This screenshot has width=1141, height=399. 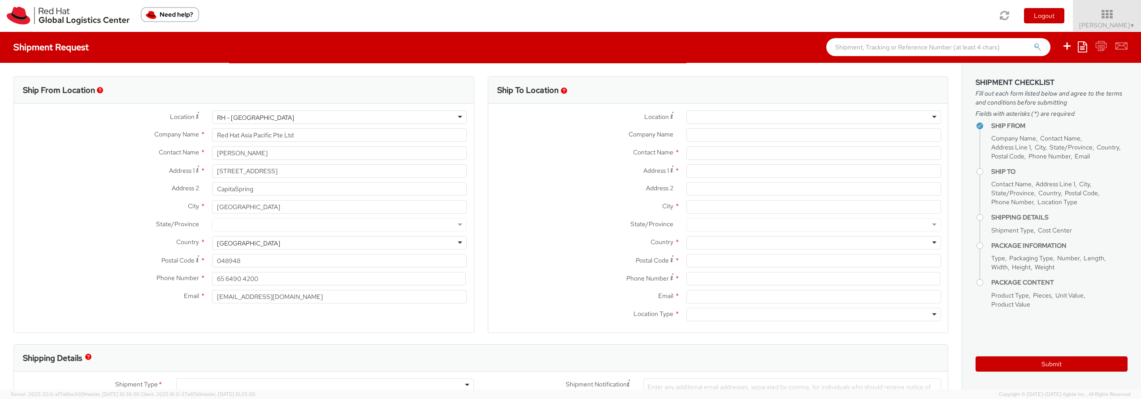 What do you see at coordinates (75, 394) in the screenshot?
I see `span: Server: 2025.20.0-af7a6be3001` at bounding box center [75, 394].